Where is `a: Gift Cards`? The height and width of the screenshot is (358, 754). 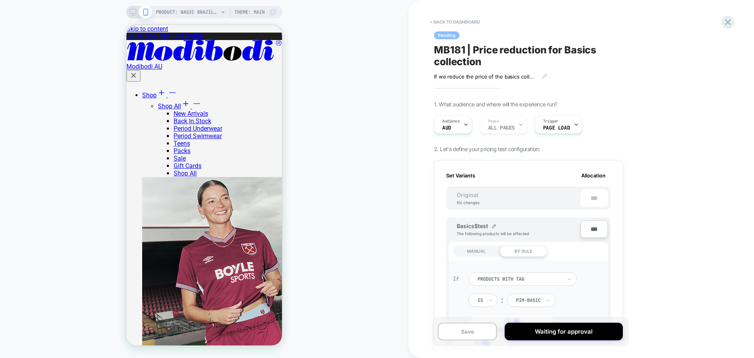
a: Gift Cards is located at coordinates (61, 141).